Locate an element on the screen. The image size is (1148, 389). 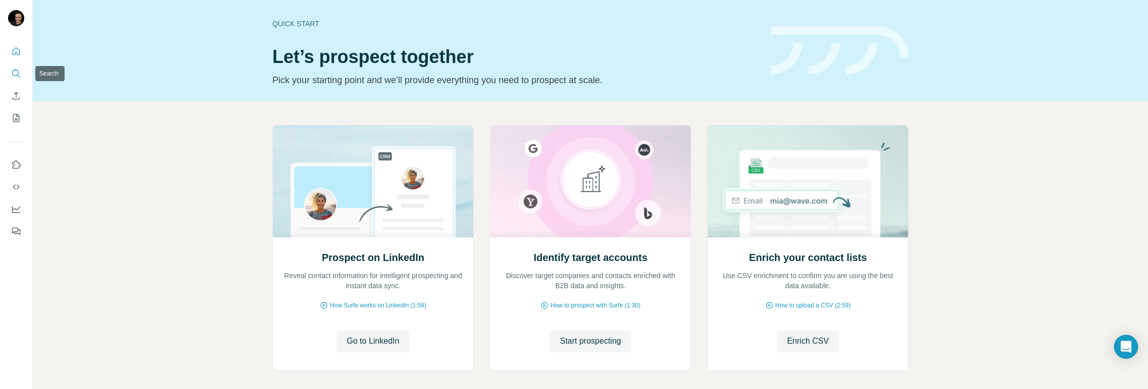
button: My lists is located at coordinates (16, 118).